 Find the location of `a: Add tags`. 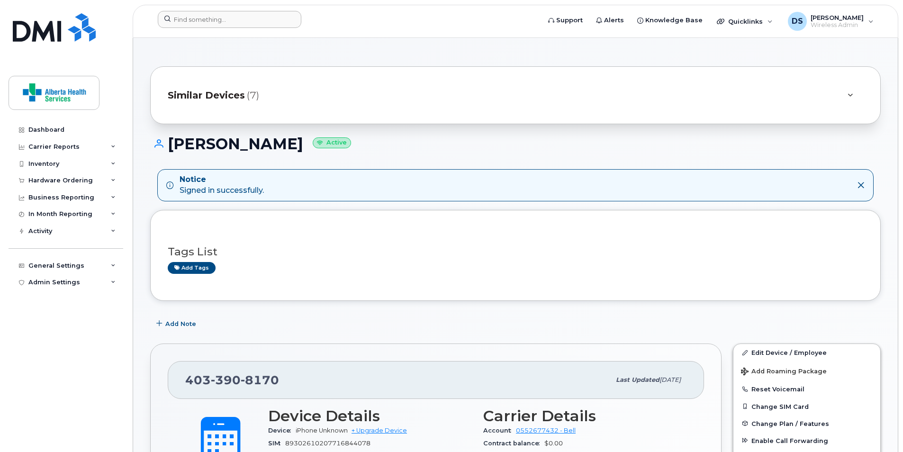

a: Add tags is located at coordinates (191, 268).